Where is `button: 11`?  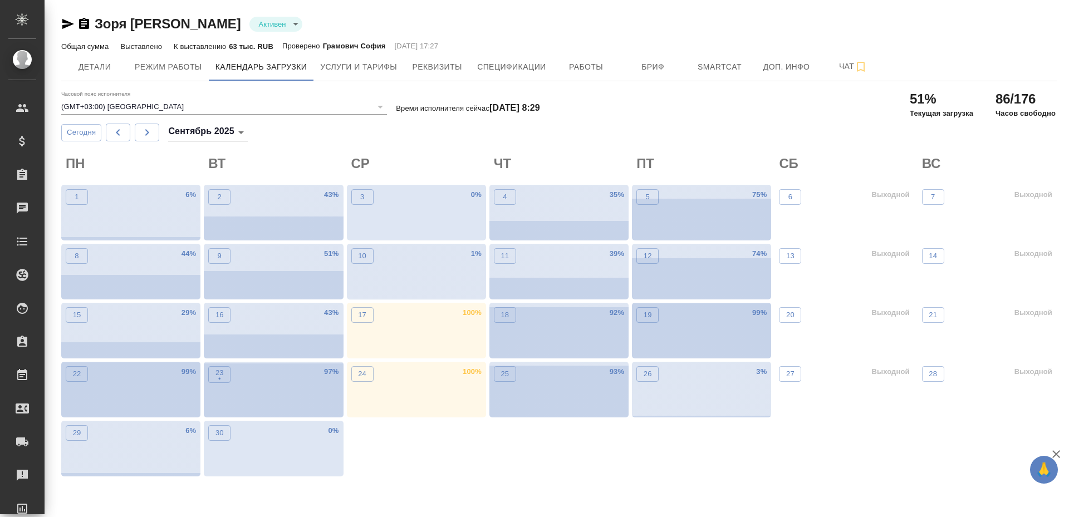
button: 11 is located at coordinates (505, 256).